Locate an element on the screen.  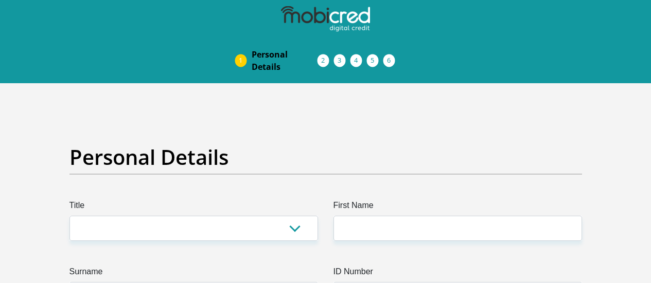
label: Title is located at coordinates (193, 208).